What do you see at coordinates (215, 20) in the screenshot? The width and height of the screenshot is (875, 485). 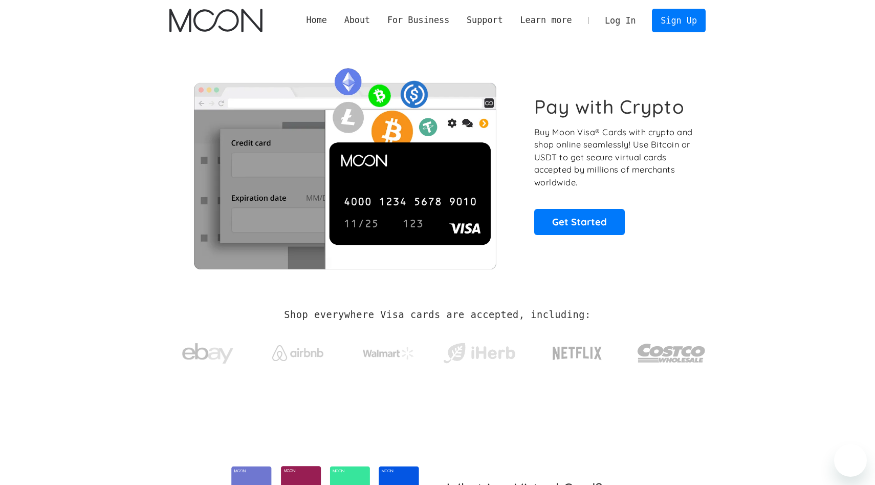 I see `img: Moon Logo` at bounding box center [215, 20].